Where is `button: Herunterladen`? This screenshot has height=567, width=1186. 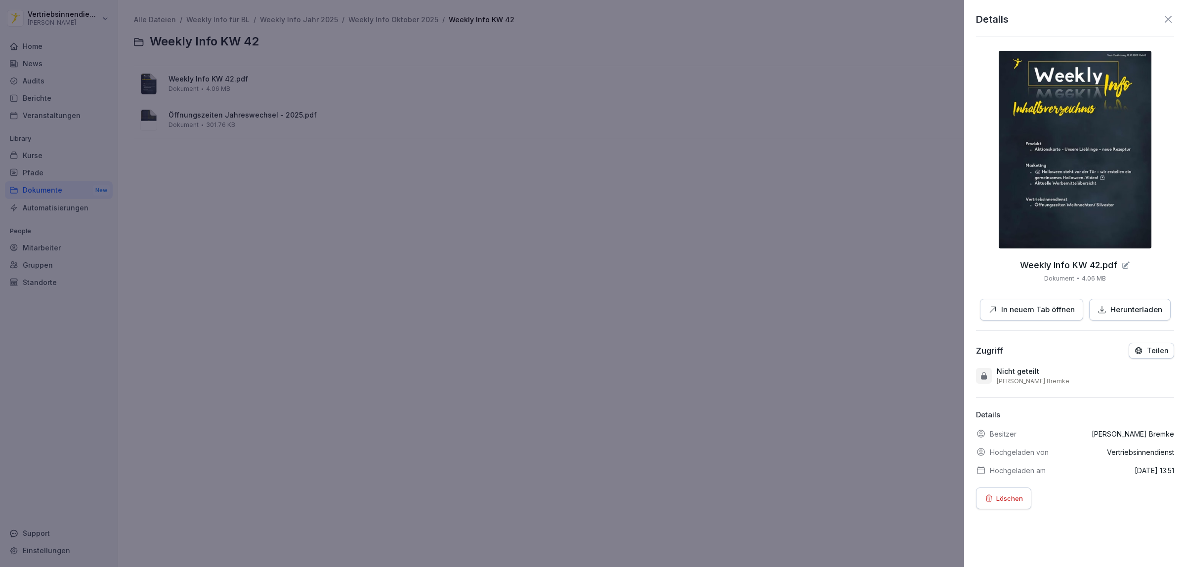
button: Herunterladen is located at coordinates (1130, 310).